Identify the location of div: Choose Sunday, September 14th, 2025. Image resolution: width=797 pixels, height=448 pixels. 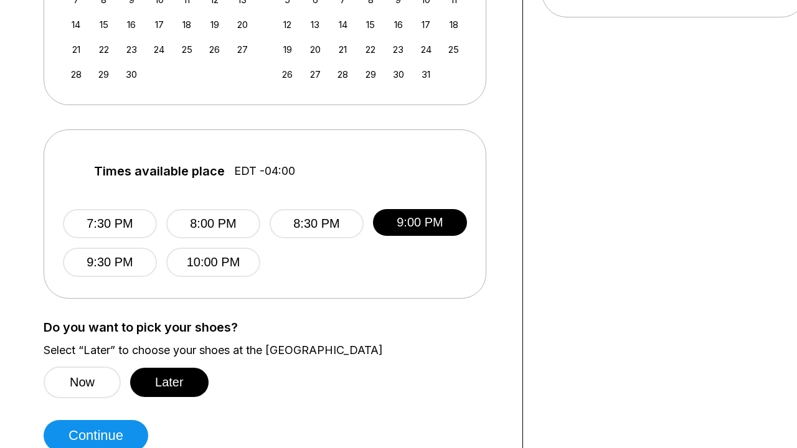
(76, 24).